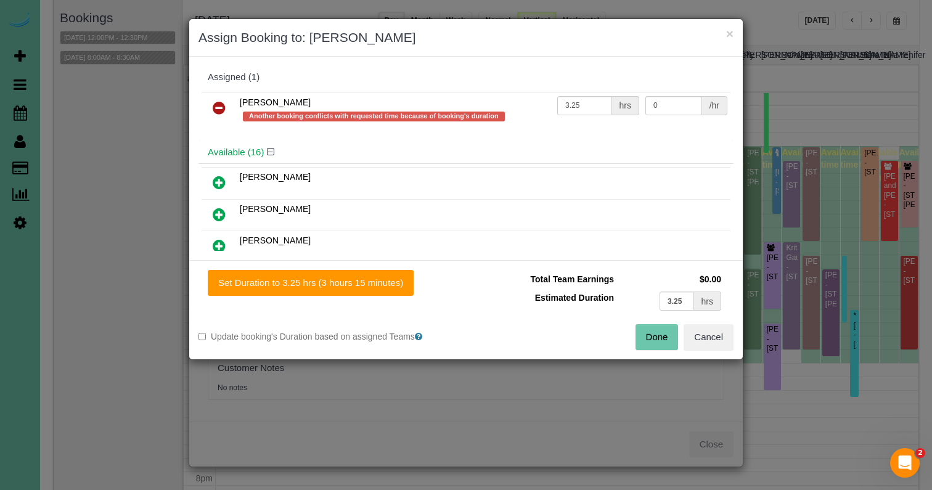 This screenshot has height=490, width=932. What do you see at coordinates (466, 152) in the screenshot?
I see `h4: Available (16)` at bounding box center [466, 152].